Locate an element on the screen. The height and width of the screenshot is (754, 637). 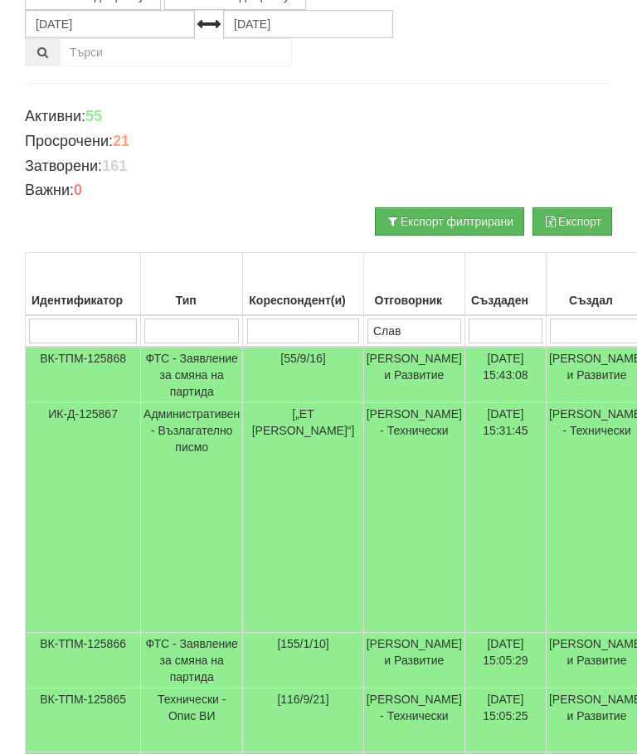
div: Тип is located at coordinates (192, 300).